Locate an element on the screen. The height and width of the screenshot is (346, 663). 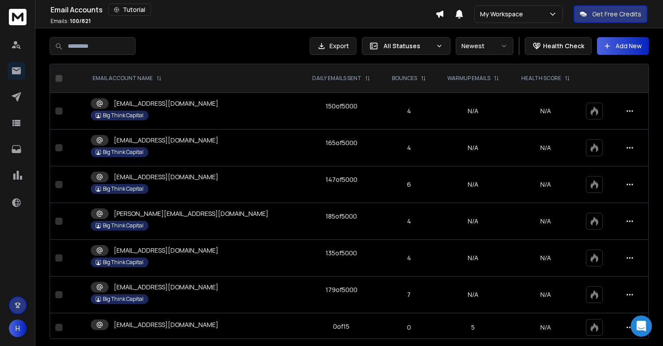
div: 185 of 5000 is located at coordinates (341, 216).